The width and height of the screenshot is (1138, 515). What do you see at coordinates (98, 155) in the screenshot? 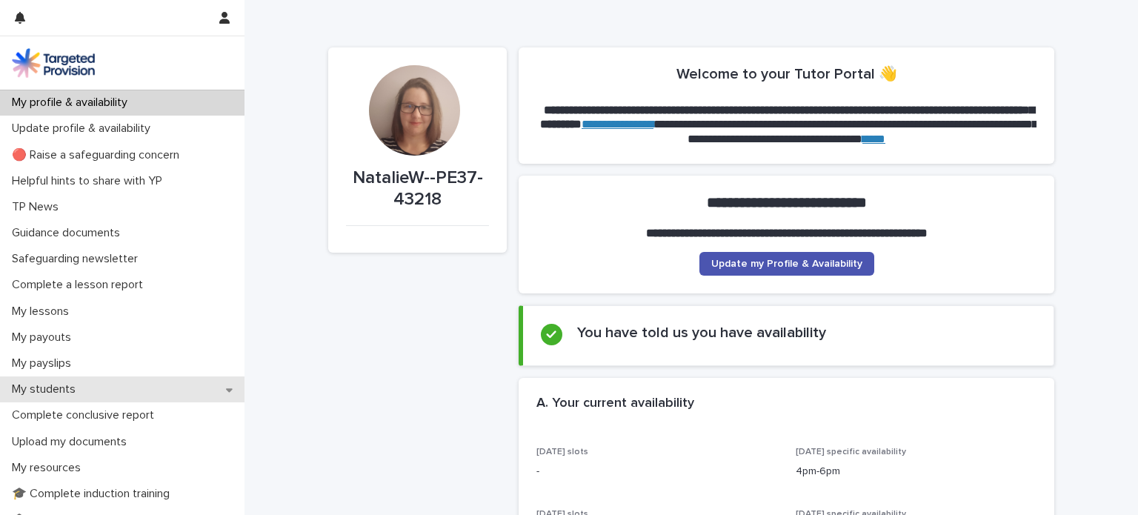
I see `p: 🔴 Raise a safeguarding concern` at bounding box center [98, 155].